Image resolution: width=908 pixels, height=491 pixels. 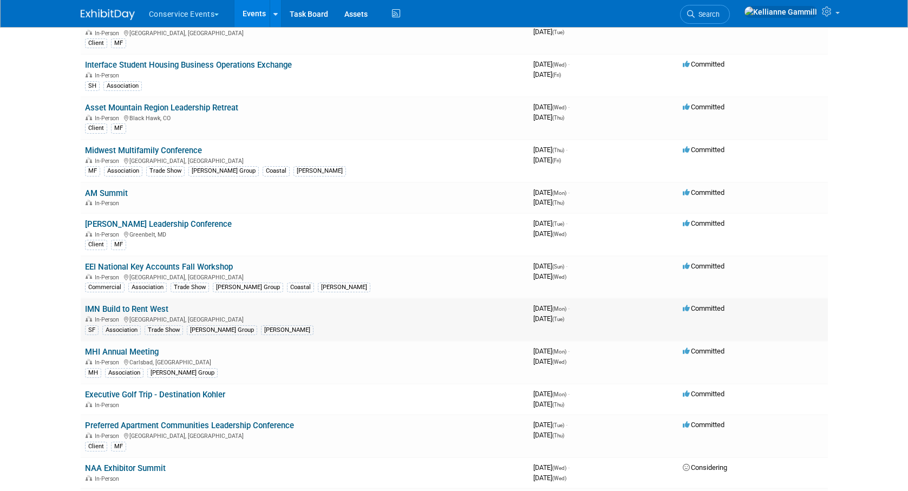 What do you see at coordinates (705, 467) in the screenshot?
I see `span: Considering` at bounding box center [705, 467].